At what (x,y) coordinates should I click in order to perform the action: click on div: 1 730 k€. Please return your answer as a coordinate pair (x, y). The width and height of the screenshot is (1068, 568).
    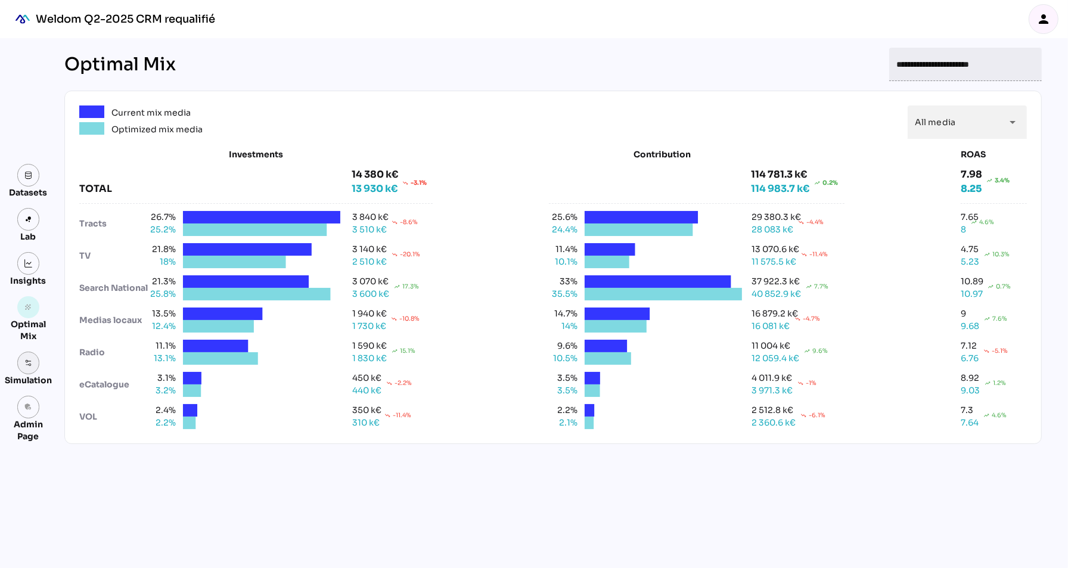
    Looking at the image, I should click on (369, 326).